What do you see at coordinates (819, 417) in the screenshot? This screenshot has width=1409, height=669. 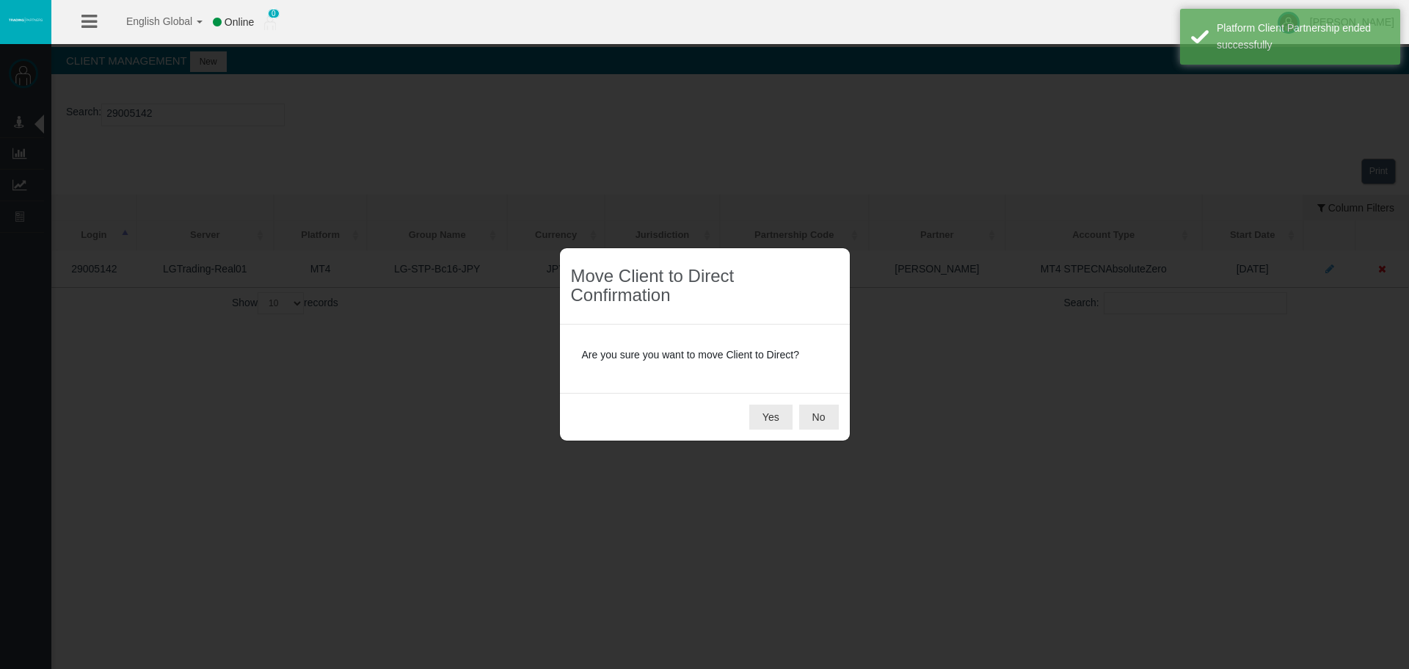 I see `button: No` at bounding box center [819, 417].